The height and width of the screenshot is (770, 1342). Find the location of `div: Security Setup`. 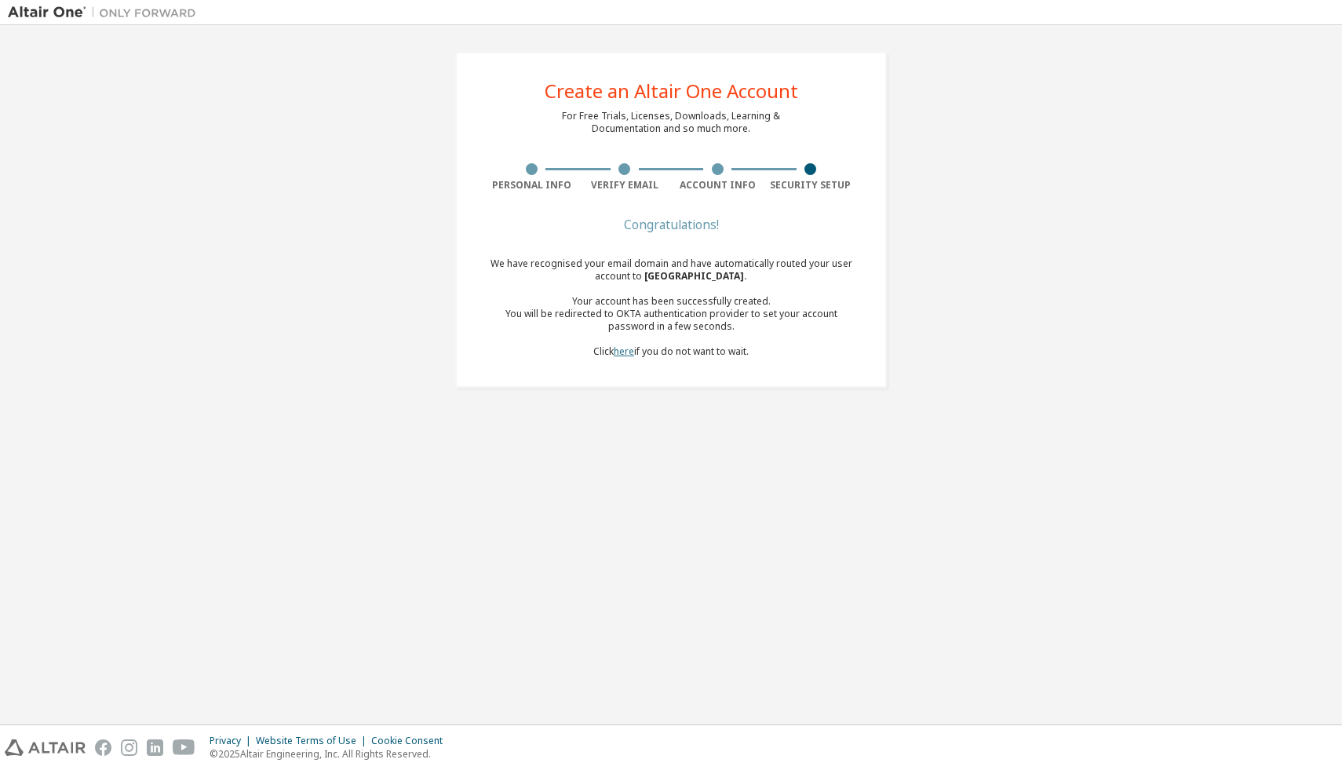

div: Security Setup is located at coordinates (810, 185).